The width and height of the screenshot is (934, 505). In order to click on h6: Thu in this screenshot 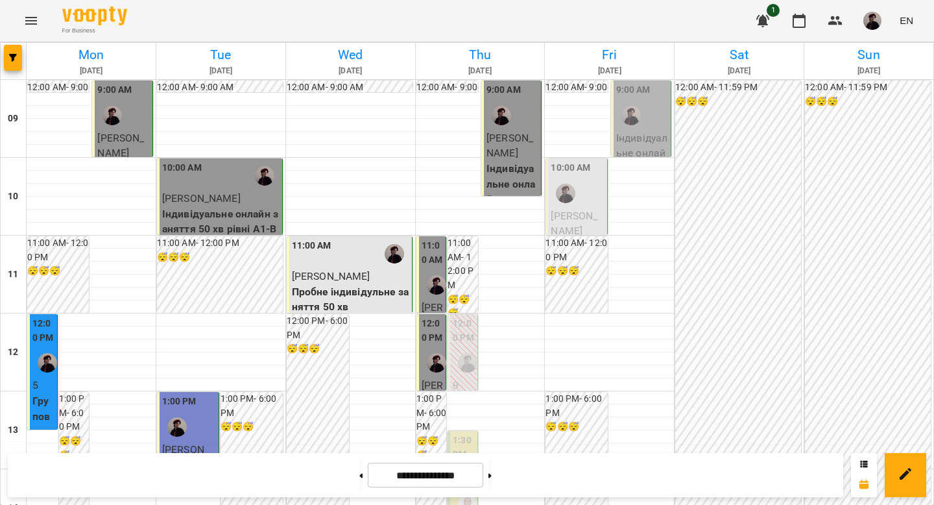, I will do `click(480, 54)`.